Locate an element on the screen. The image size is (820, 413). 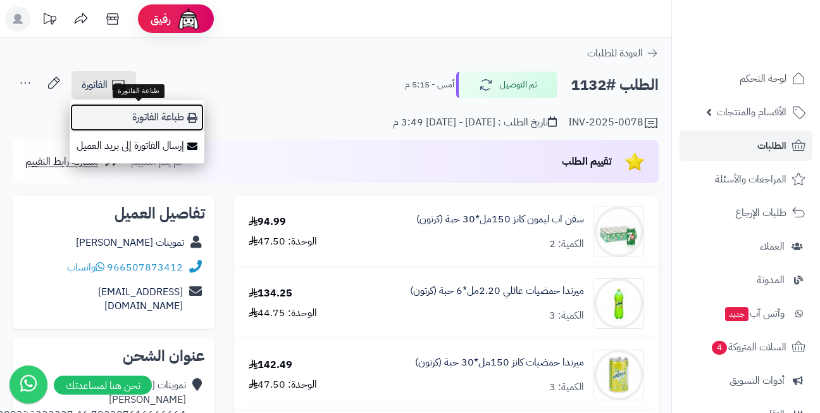
div: الوحدة: 44.75 is located at coordinates (283, 313).